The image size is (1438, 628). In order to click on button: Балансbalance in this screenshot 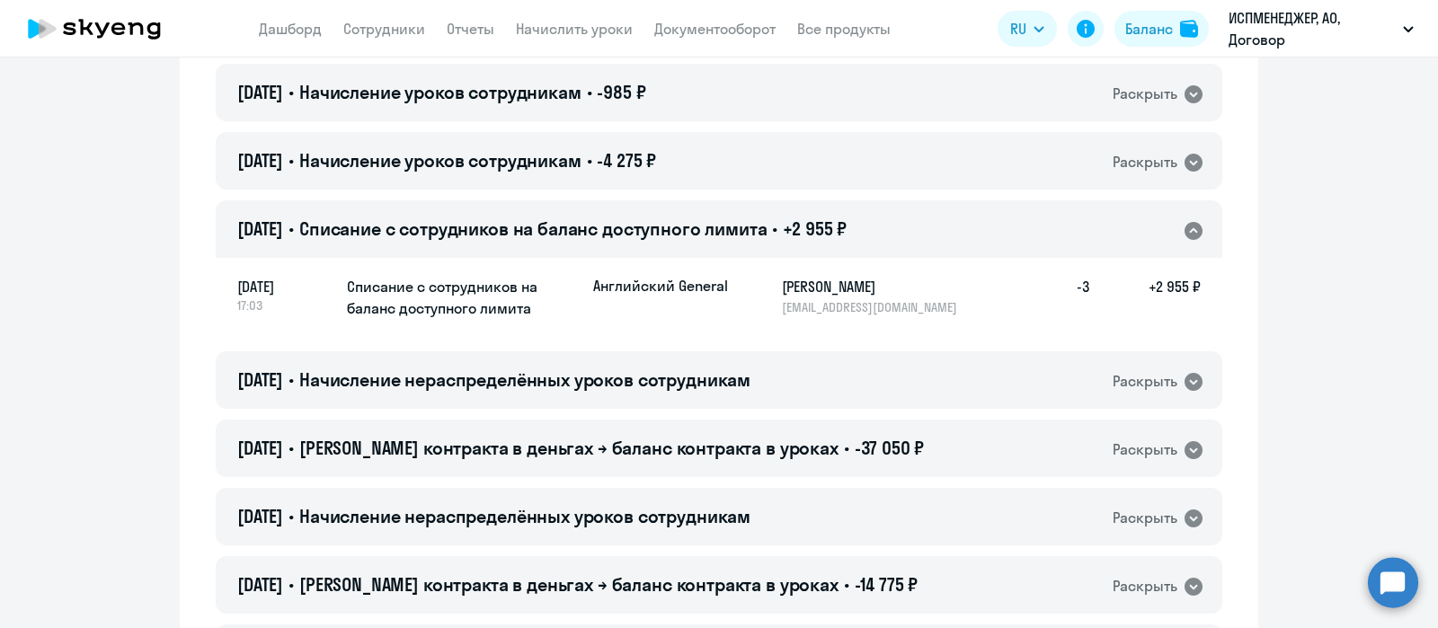, I will do `click(1161, 29)`.